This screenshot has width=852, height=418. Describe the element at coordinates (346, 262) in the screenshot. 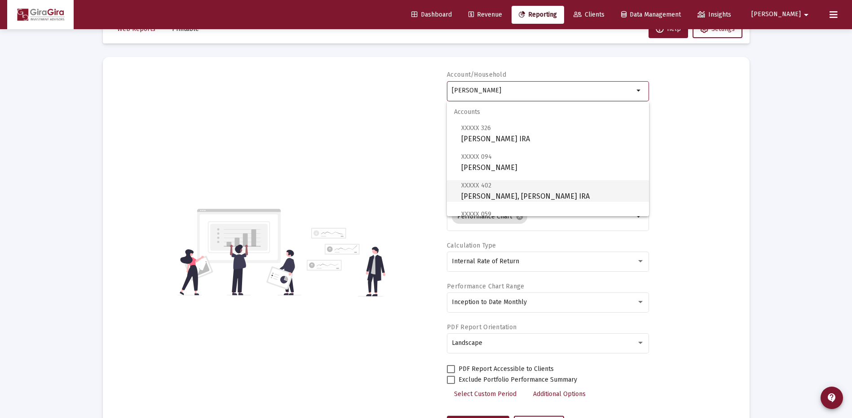

I see `img: reporting-alt` at that location.